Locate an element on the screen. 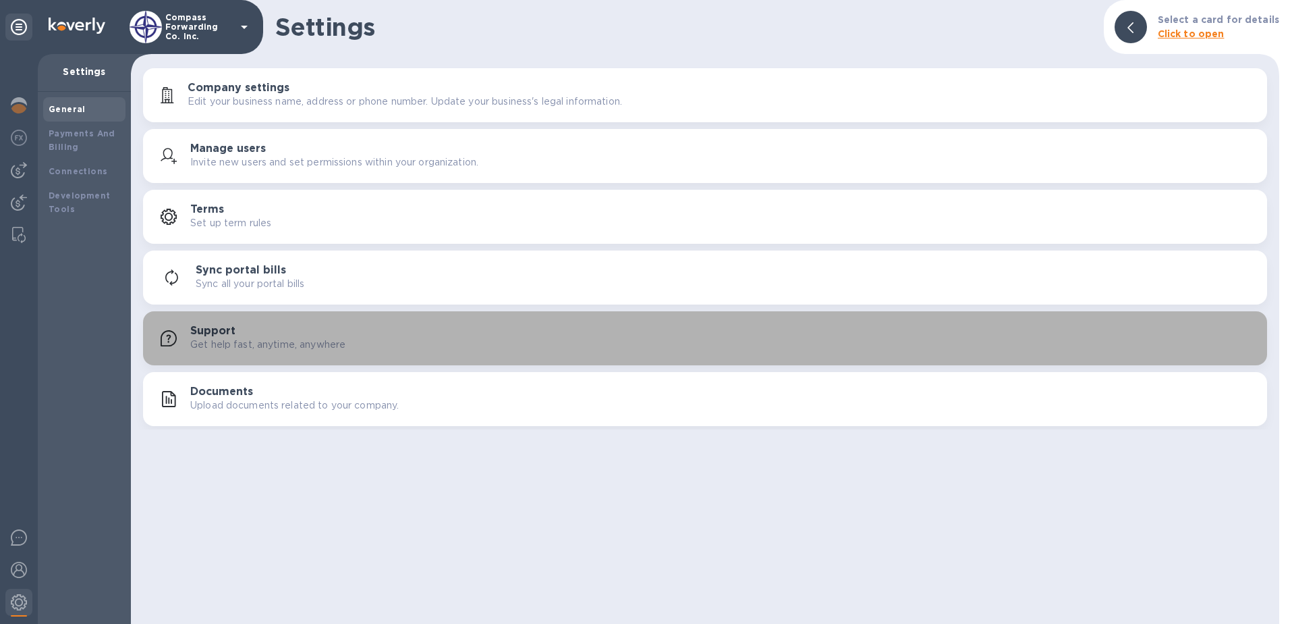  div: Unpin categories is located at coordinates (19, 27).